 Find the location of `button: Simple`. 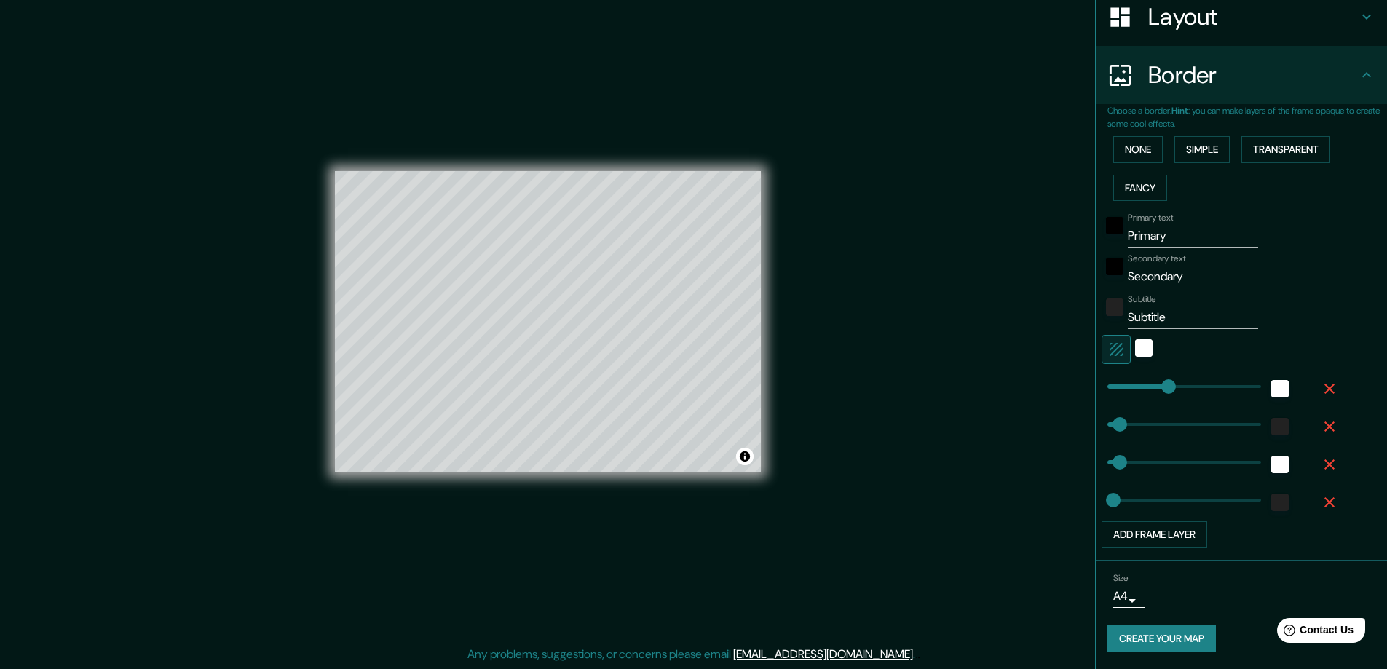

button: Simple is located at coordinates (1202, 149).